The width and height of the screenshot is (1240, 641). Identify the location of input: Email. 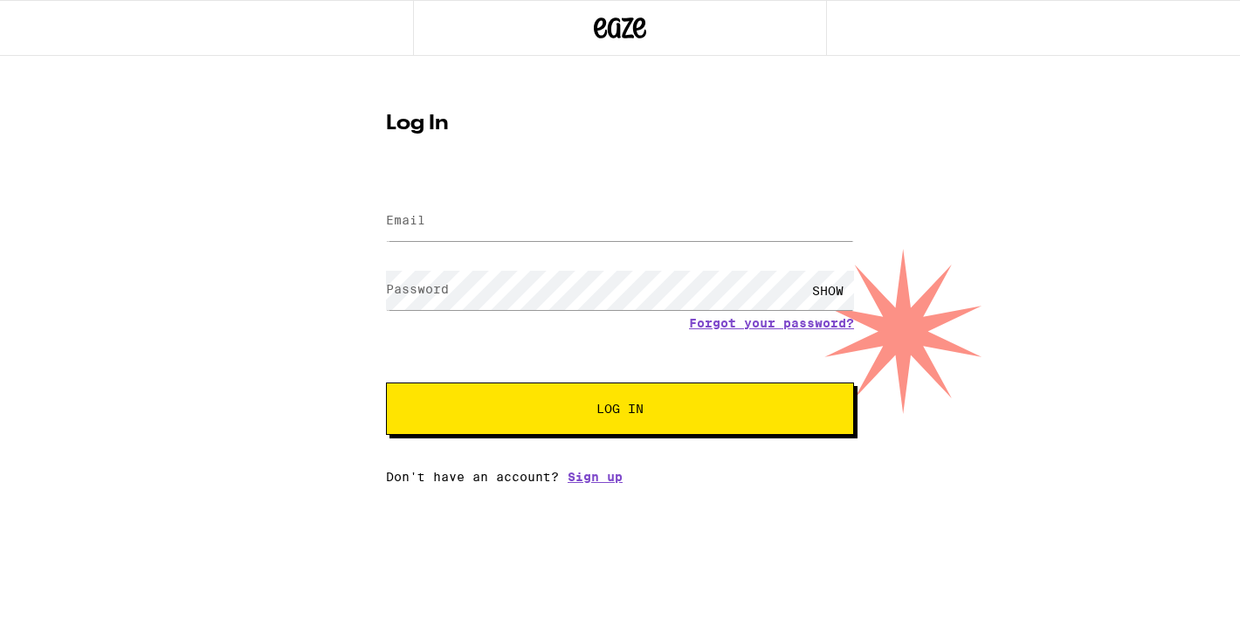
(620, 221).